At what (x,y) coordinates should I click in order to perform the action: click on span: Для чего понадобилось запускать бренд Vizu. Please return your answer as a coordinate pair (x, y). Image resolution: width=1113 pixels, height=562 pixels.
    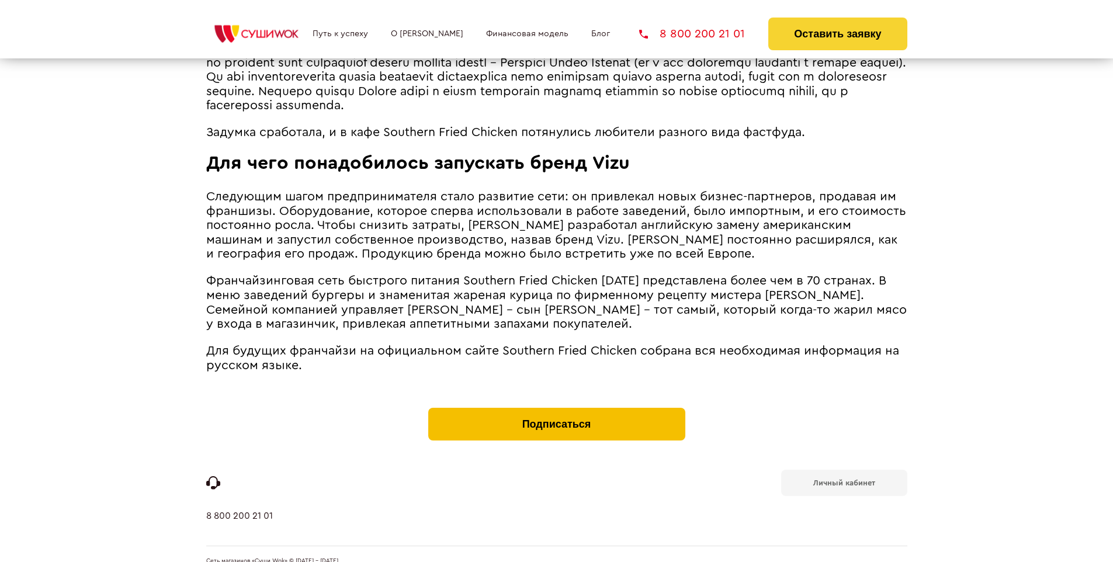
    Looking at the image, I should click on (418, 163).